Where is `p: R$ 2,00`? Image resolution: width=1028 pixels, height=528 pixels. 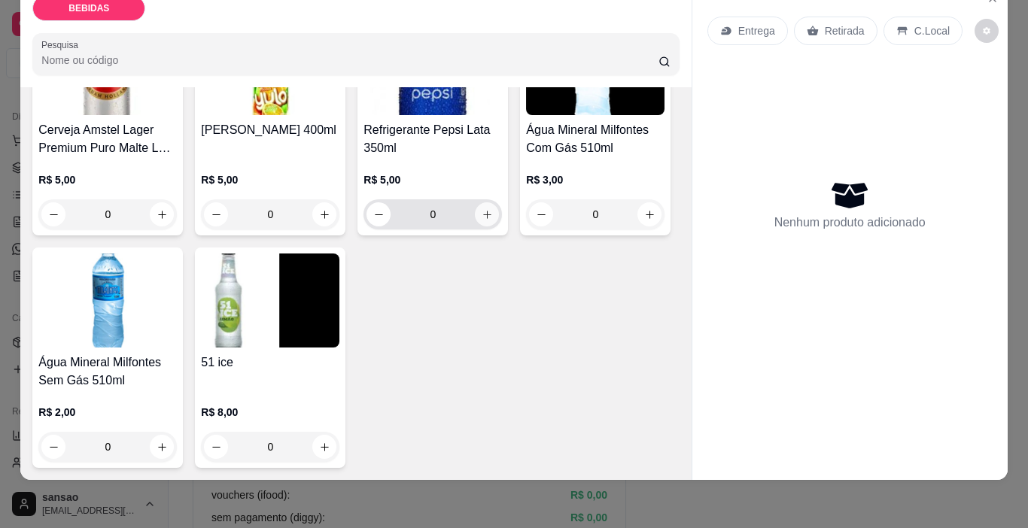 p: R$ 2,00 is located at coordinates (108, 412).